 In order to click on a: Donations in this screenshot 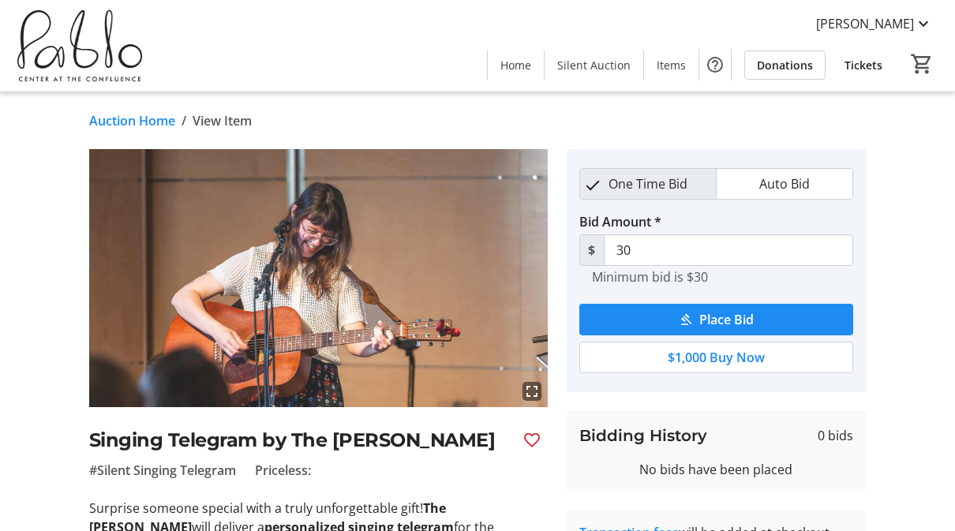, I will do `click(784, 65)`.